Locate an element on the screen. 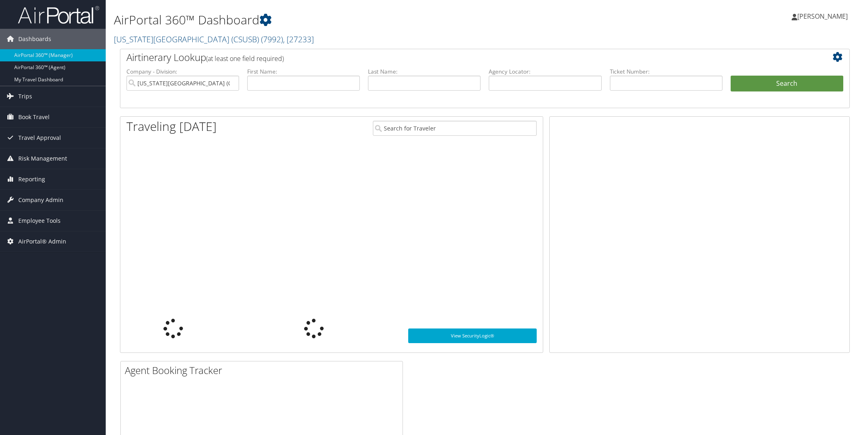 Image resolution: width=864 pixels, height=435 pixels. span: (at least one field required) is located at coordinates (245, 59).